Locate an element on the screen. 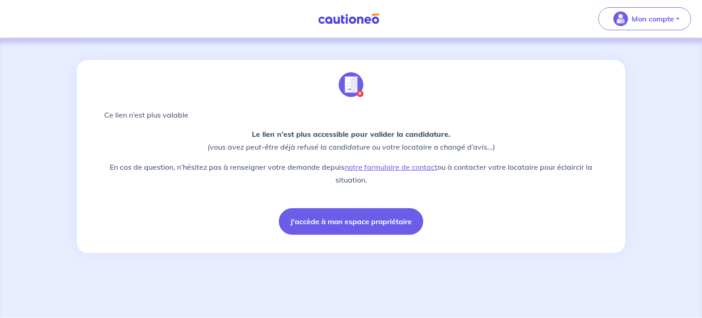 This screenshot has height=318, width=702. img: illu_account_valid_menu.svg is located at coordinates (621, 19).